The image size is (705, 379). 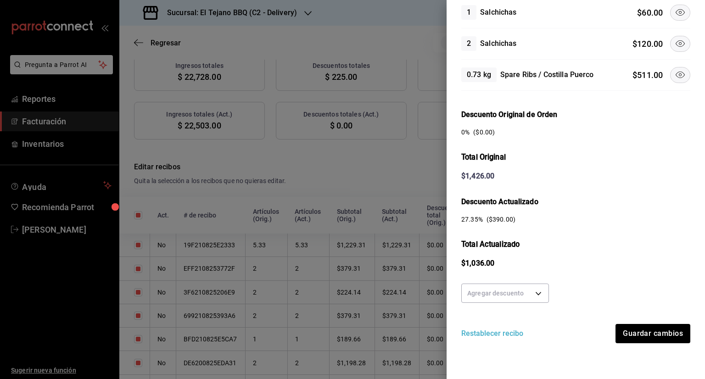 What do you see at coordinates (653, 334) in the screenshot?
I see `button: Guardar cambios` at bounding box center [653, 334].